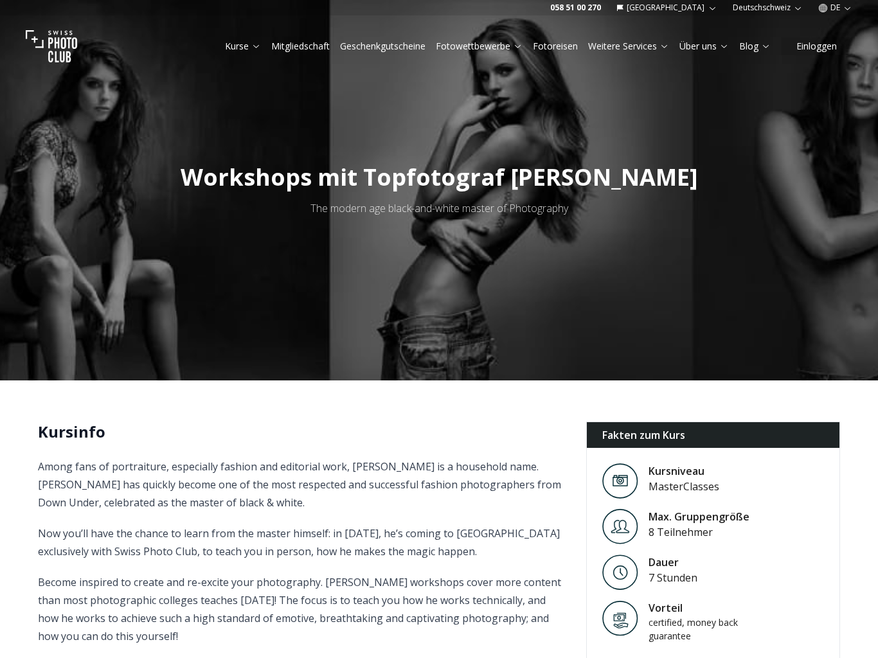 Image resolution: width=878 pixels, height=658 pixels. I want to click on a: 058 51 00 270, so click(575, 8).